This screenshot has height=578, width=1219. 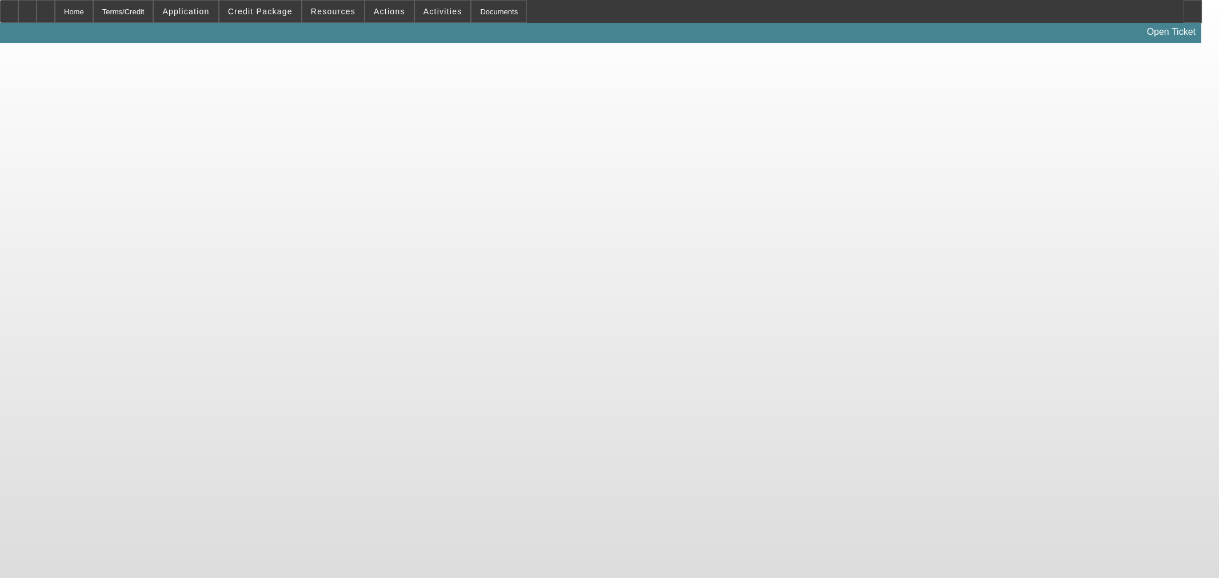 What do you see at coordinates (186, 11) in the screenshot?
I see `span: Application` at bounding box center [186, 11].